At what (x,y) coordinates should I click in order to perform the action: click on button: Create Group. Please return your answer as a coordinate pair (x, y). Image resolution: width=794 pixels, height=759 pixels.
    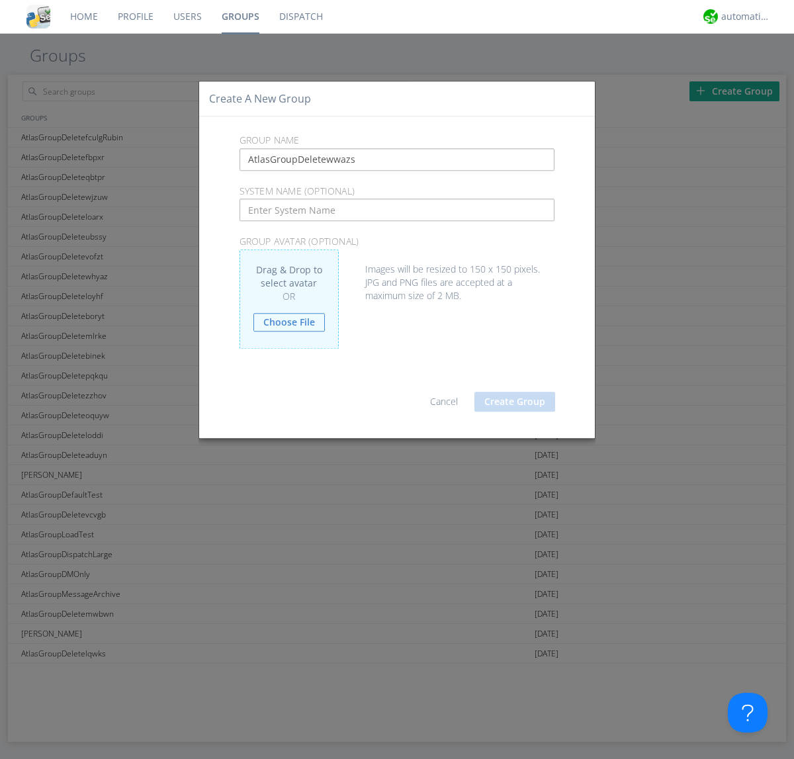
    Looking at the image, I should click on (515, 401).